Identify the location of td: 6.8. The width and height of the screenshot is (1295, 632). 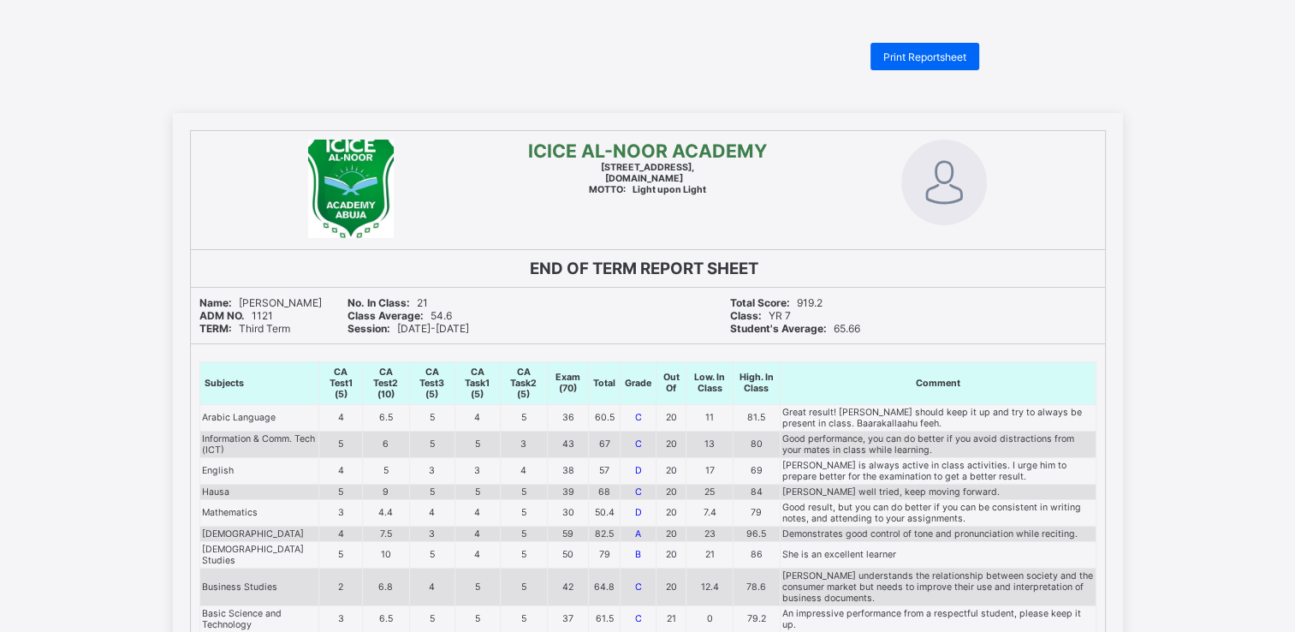
(386, 586).